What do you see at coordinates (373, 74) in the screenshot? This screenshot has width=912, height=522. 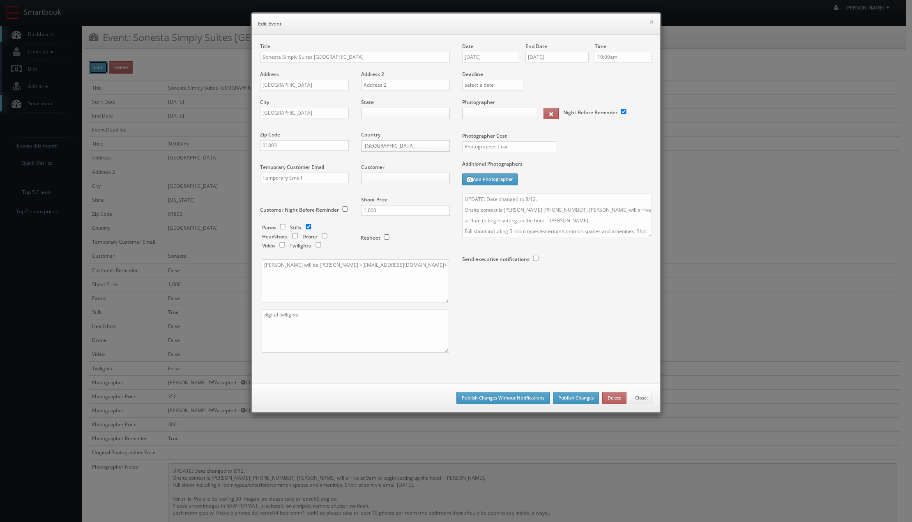 I see `label: Address 2` at bounding box center [373, 74].